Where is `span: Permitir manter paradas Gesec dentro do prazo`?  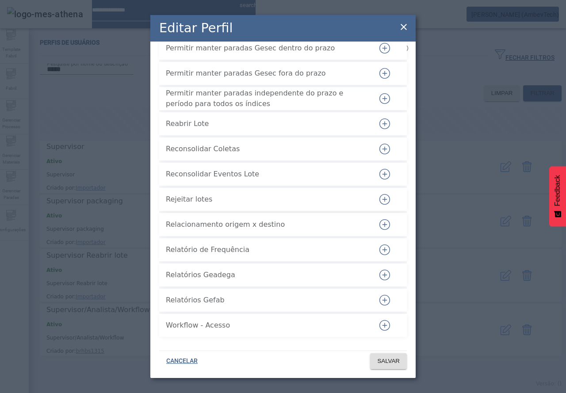
span: Permitir manter paradas Gesec dentro do prazo is located at coordinates (265, 48).